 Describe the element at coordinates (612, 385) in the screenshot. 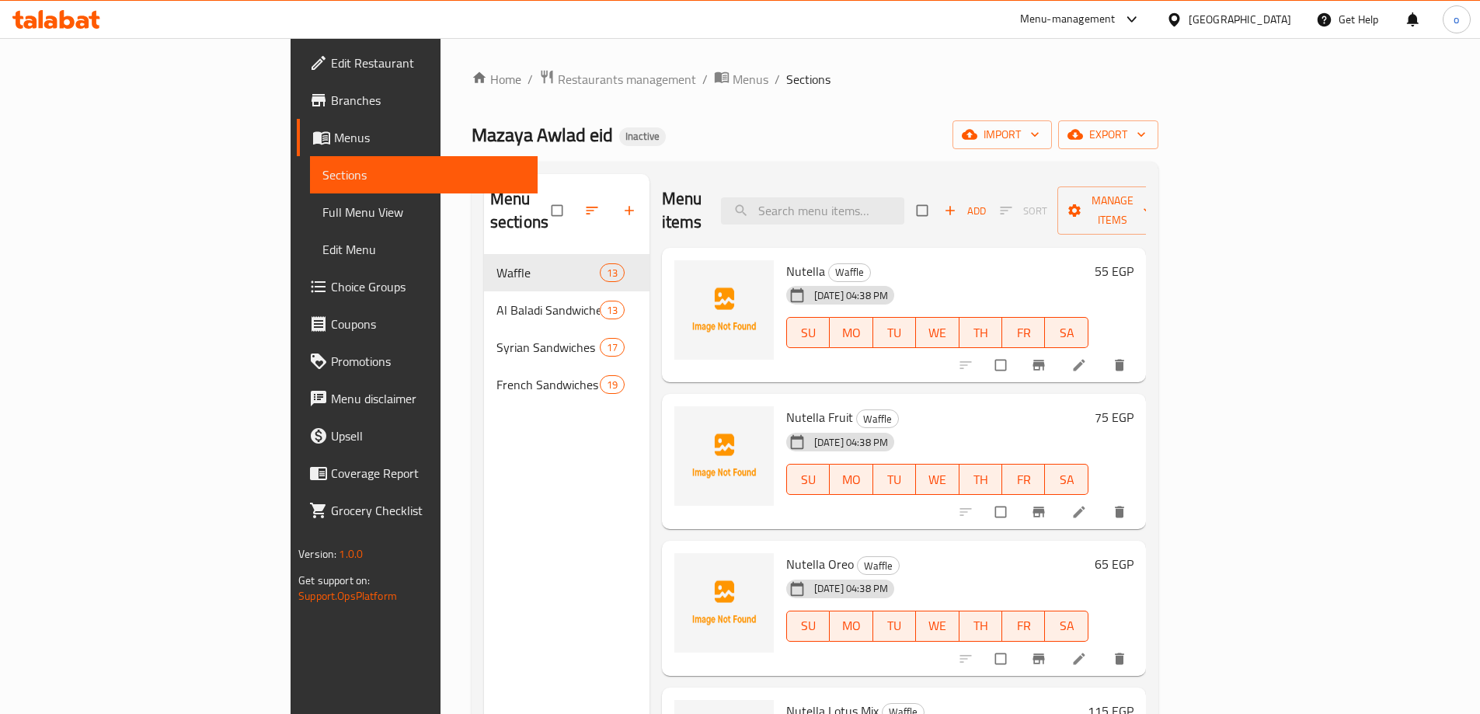

I see `span: 19` at that location.